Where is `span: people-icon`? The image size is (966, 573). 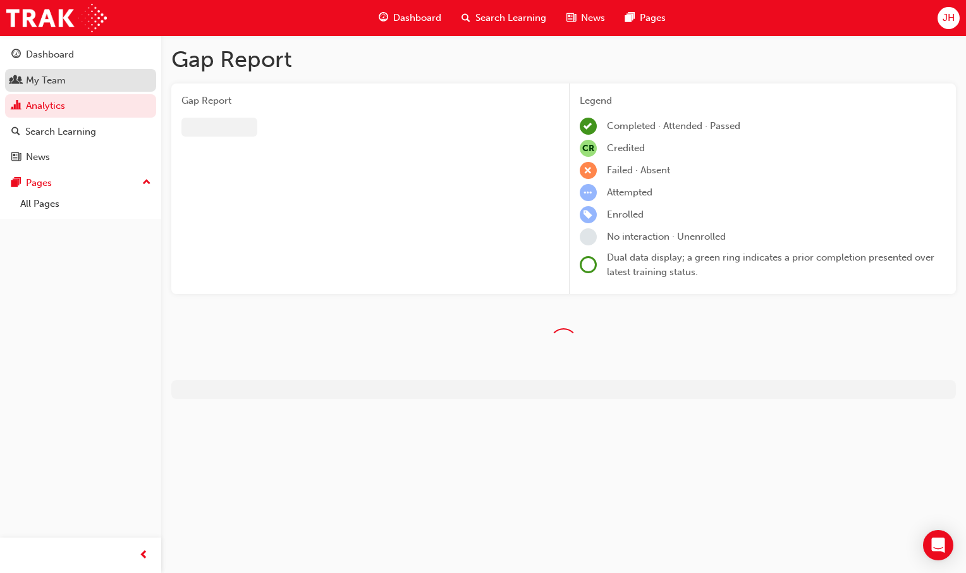 span: people-icon is located at coordinates (16, 81).